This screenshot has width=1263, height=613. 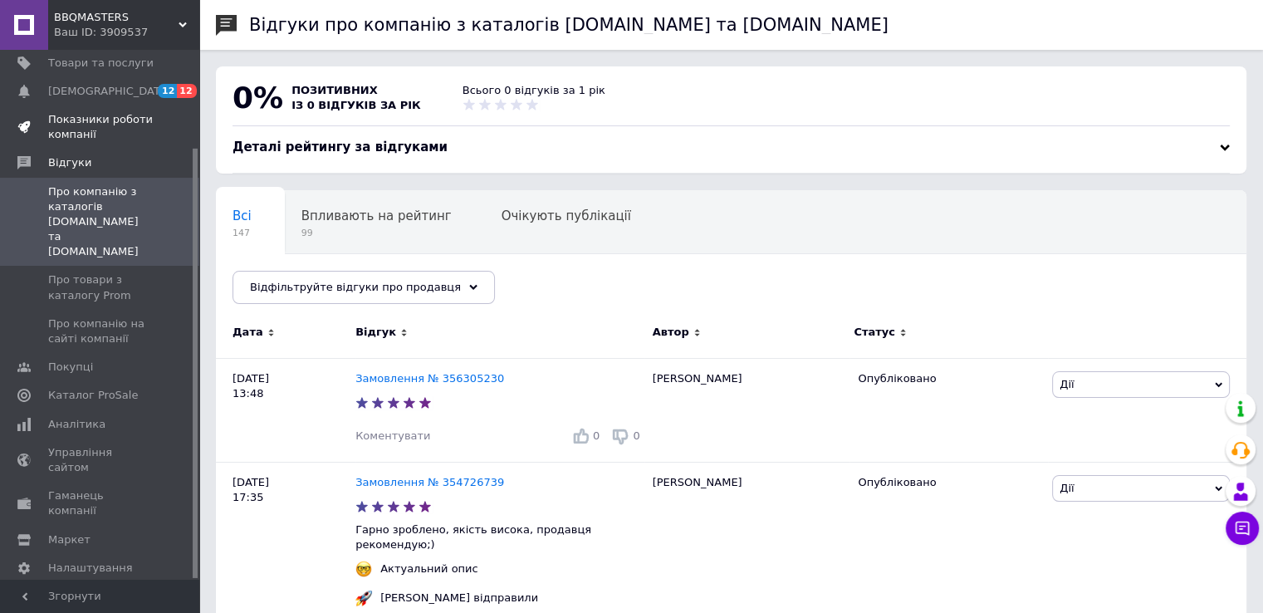 I want to click on a: Замовлення № 354726739, so click(x=429, y=482).